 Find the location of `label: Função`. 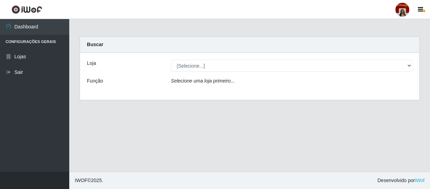

label: Função is located at coordinates (95, 81).